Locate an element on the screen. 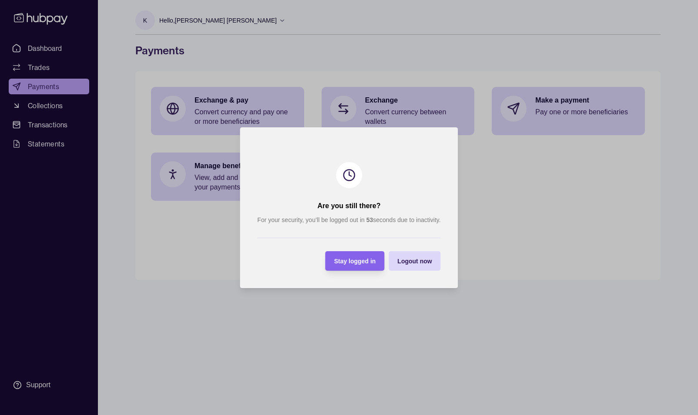  p: For your security, you’ll be logged out in seconds due to inactivity. is located at coordinates (348, 220).